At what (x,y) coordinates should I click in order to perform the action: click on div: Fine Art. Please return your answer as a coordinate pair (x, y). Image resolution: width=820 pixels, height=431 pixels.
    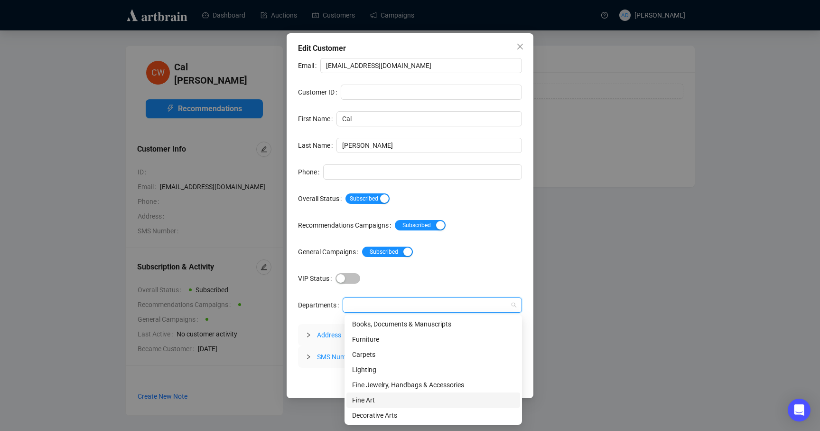
    Looking at the image, I should click on (433, 400).